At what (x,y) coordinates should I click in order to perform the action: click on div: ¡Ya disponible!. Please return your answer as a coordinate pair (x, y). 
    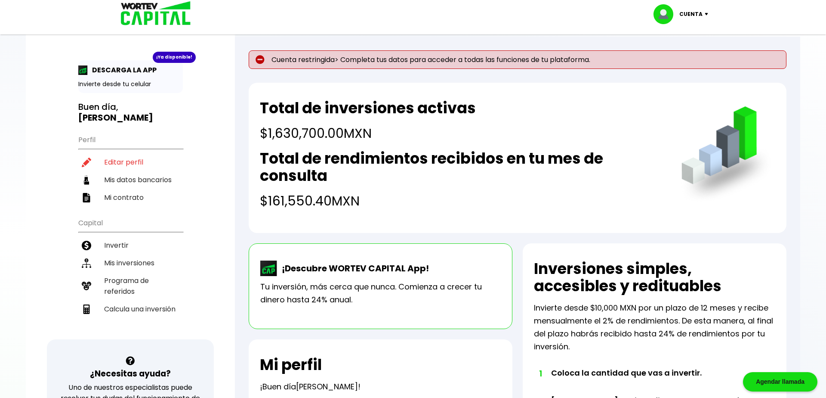
    Looking at the image, I should click on (174, 57).